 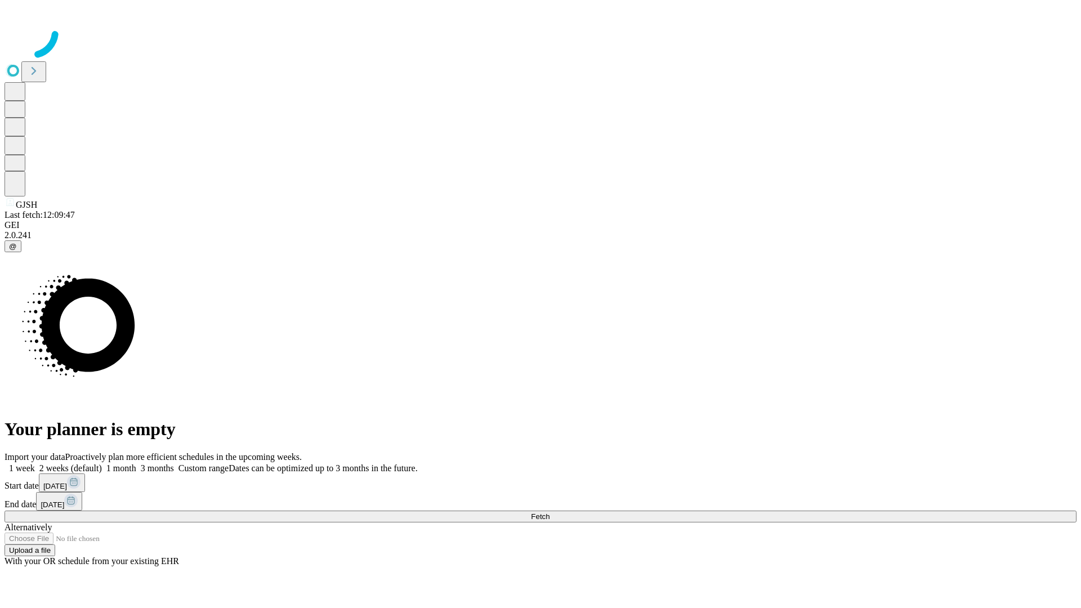 What do you see at coordinates (157, 468) in the screenshot?
I see `span: 3 months` at bounding box center [157, 468].